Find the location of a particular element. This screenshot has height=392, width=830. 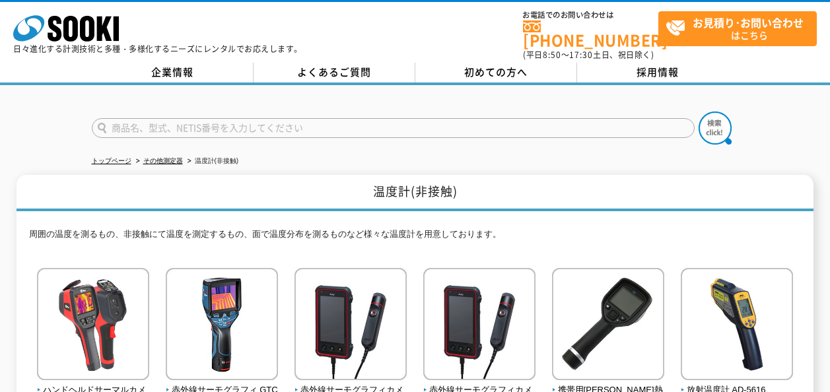

span: お電話でのお問い合わせは is located at coordinates (591, 15).